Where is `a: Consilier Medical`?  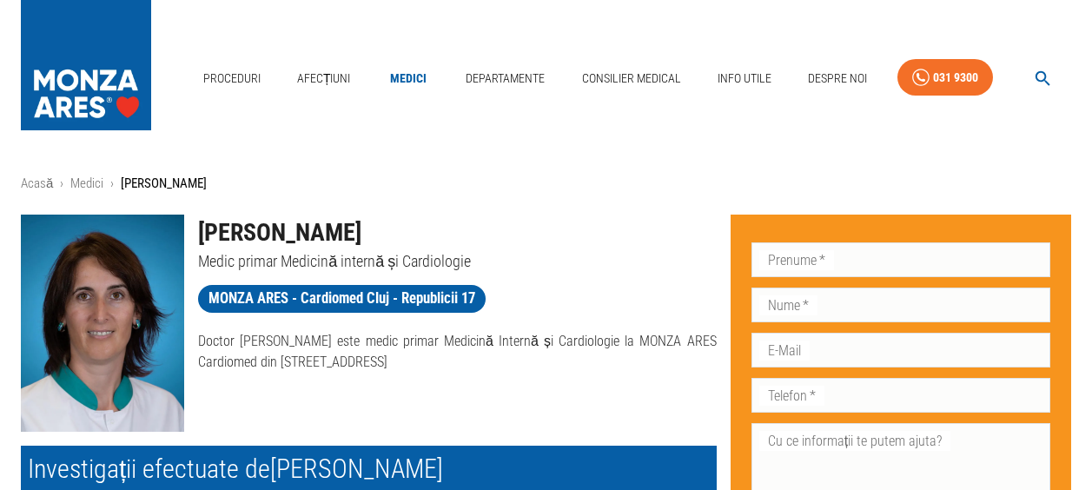
a: Consilier Medical is located at coordinates (632, 78).